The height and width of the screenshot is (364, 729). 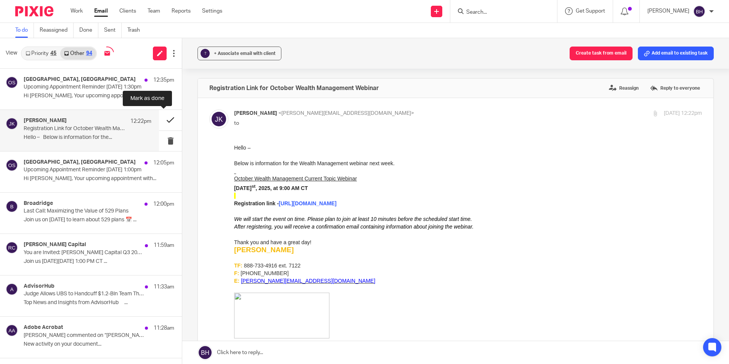 What do you see at coordinates (137, 30) in the screenshot?
I see `a: Trash` at bounding box center [137, 30].